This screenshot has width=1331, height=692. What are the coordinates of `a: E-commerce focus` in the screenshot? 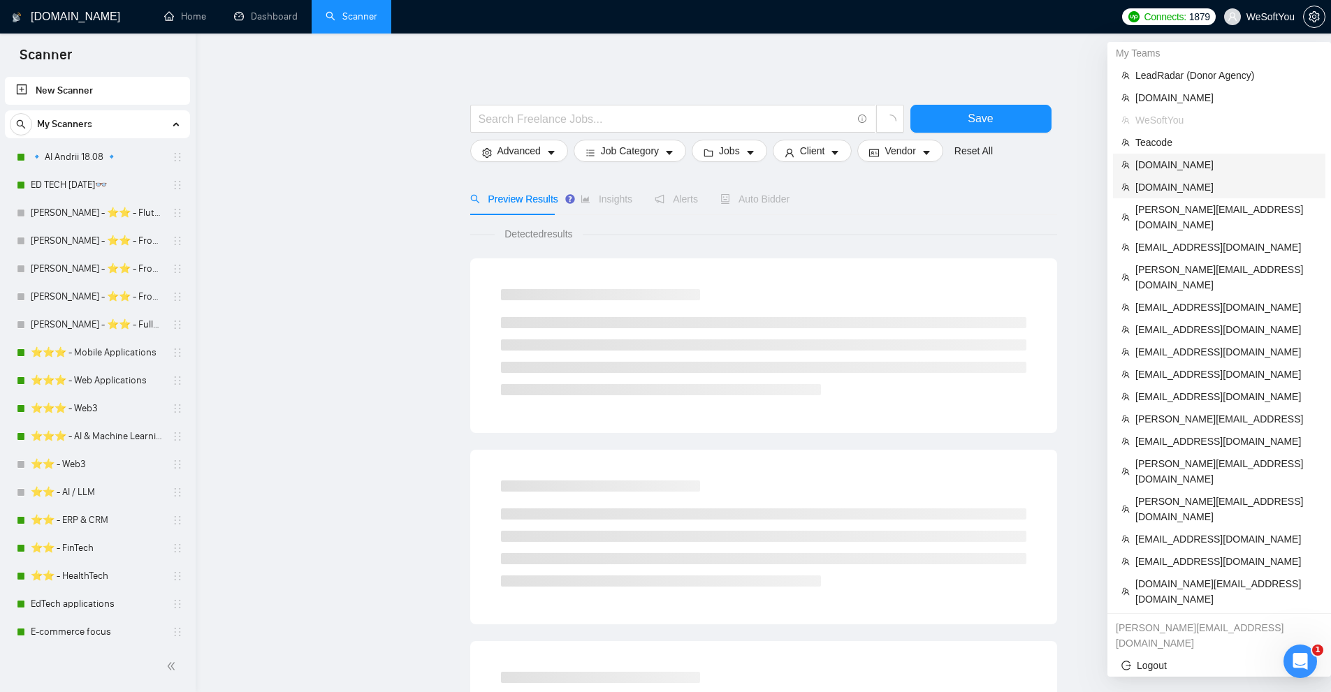 It's located at (97, 632).